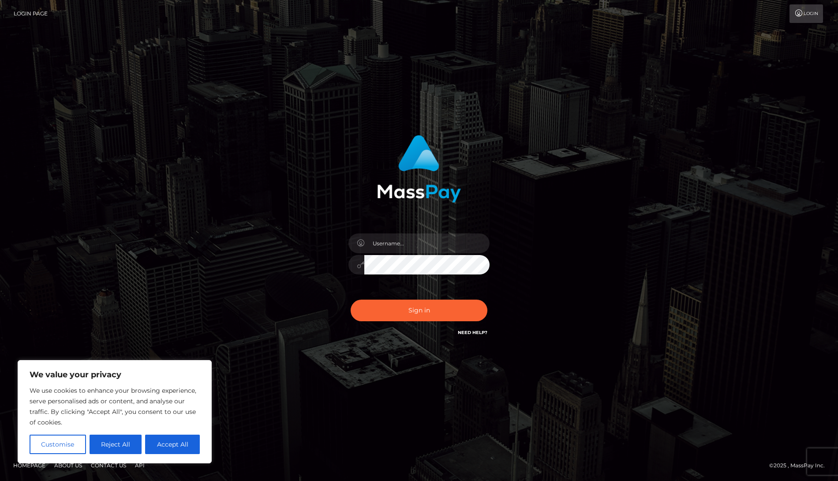 This screenshot has width=838, height=481. I want to click on img: MassPay Login, so click(419, 168).